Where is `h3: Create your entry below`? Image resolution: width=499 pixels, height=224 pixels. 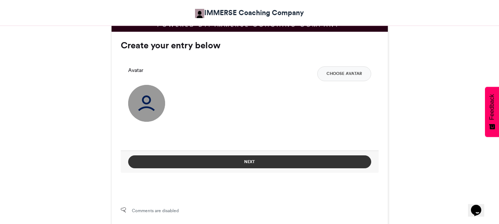
h3: Create your entry below is located at coordinates (250, 45).